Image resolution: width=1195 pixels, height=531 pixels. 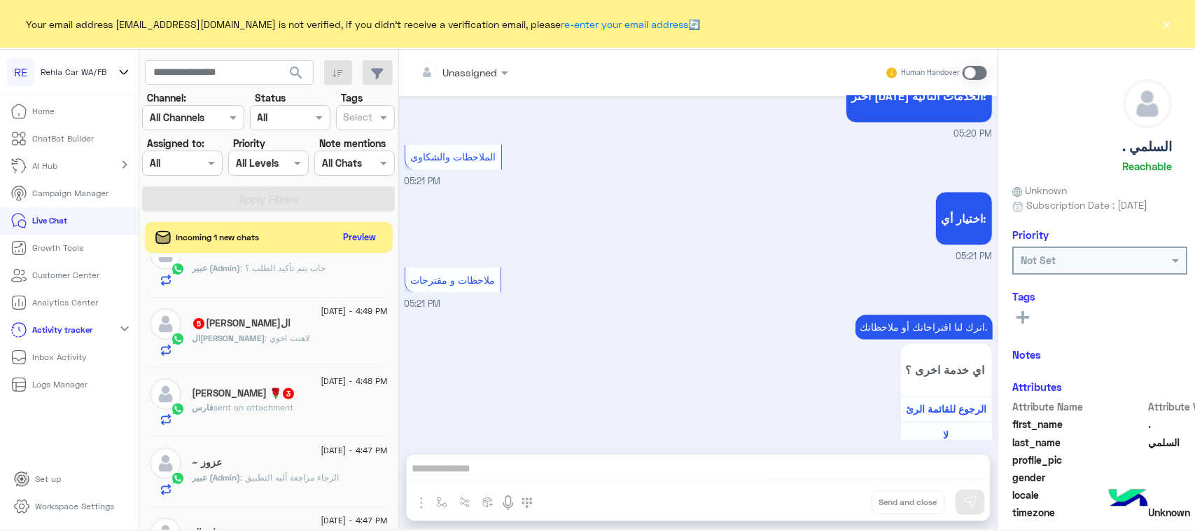 I want to click on span: profile_pic, so click(x=1079, y=459).